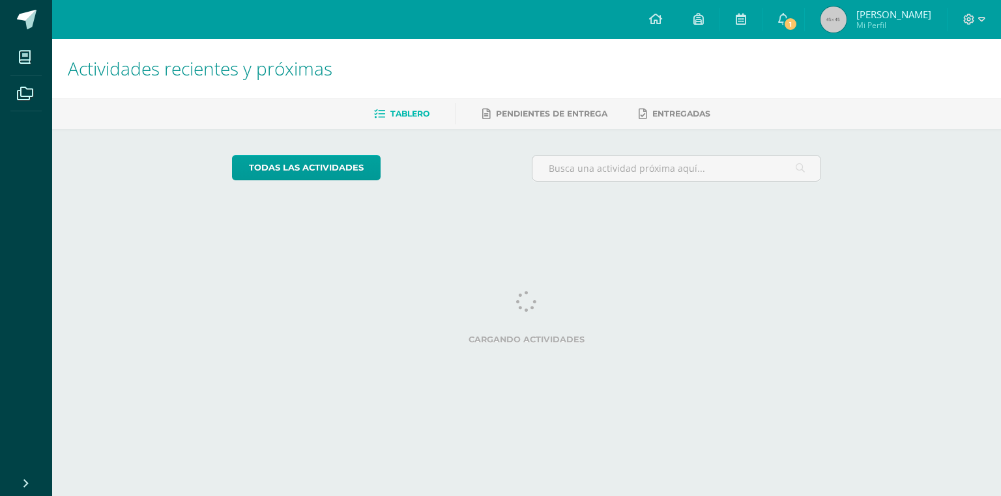 The image size is (1001, 496). What do you see at coordinates (545, 114) in the screenshot?
I see `a: Pendientes de entrega` at bounding box center [545, 114].